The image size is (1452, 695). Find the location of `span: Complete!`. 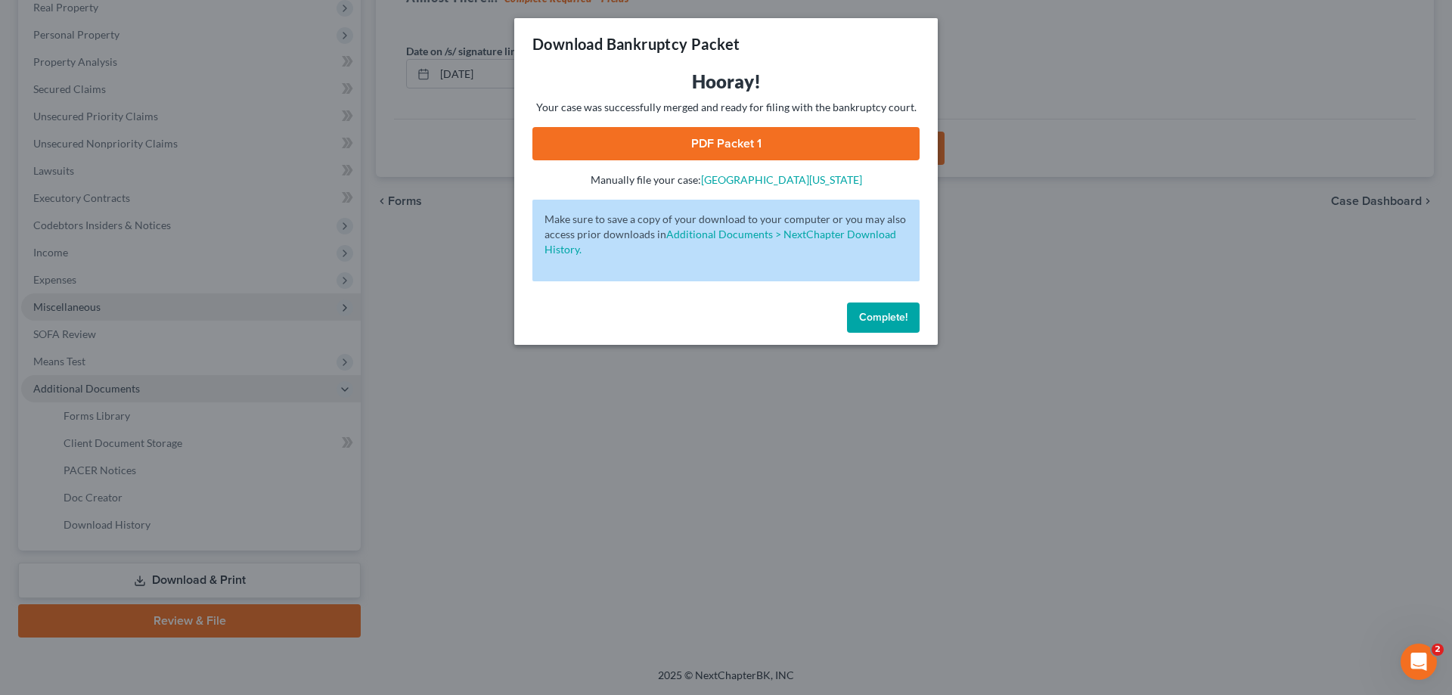

span: Complete! is located at coordinates (883, 317).